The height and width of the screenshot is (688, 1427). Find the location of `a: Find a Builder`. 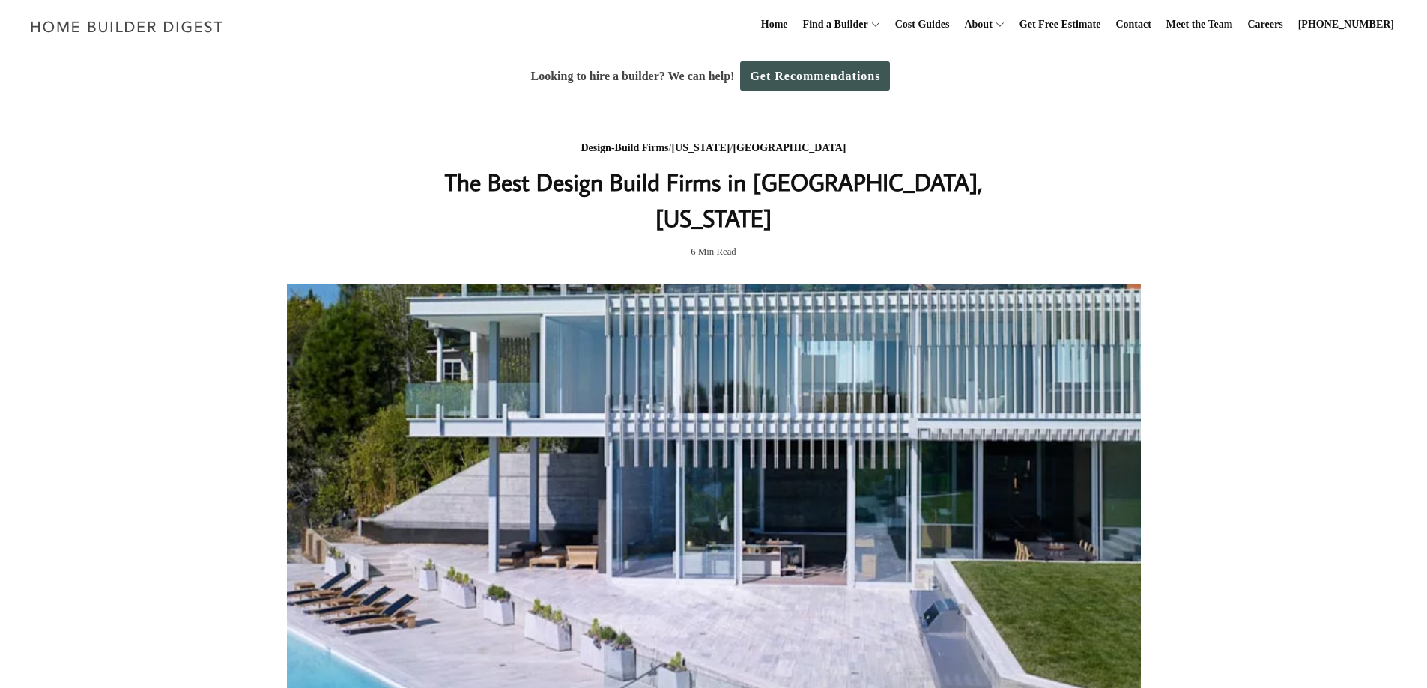

a: Find a Builder is located at coordinates (832, 25).